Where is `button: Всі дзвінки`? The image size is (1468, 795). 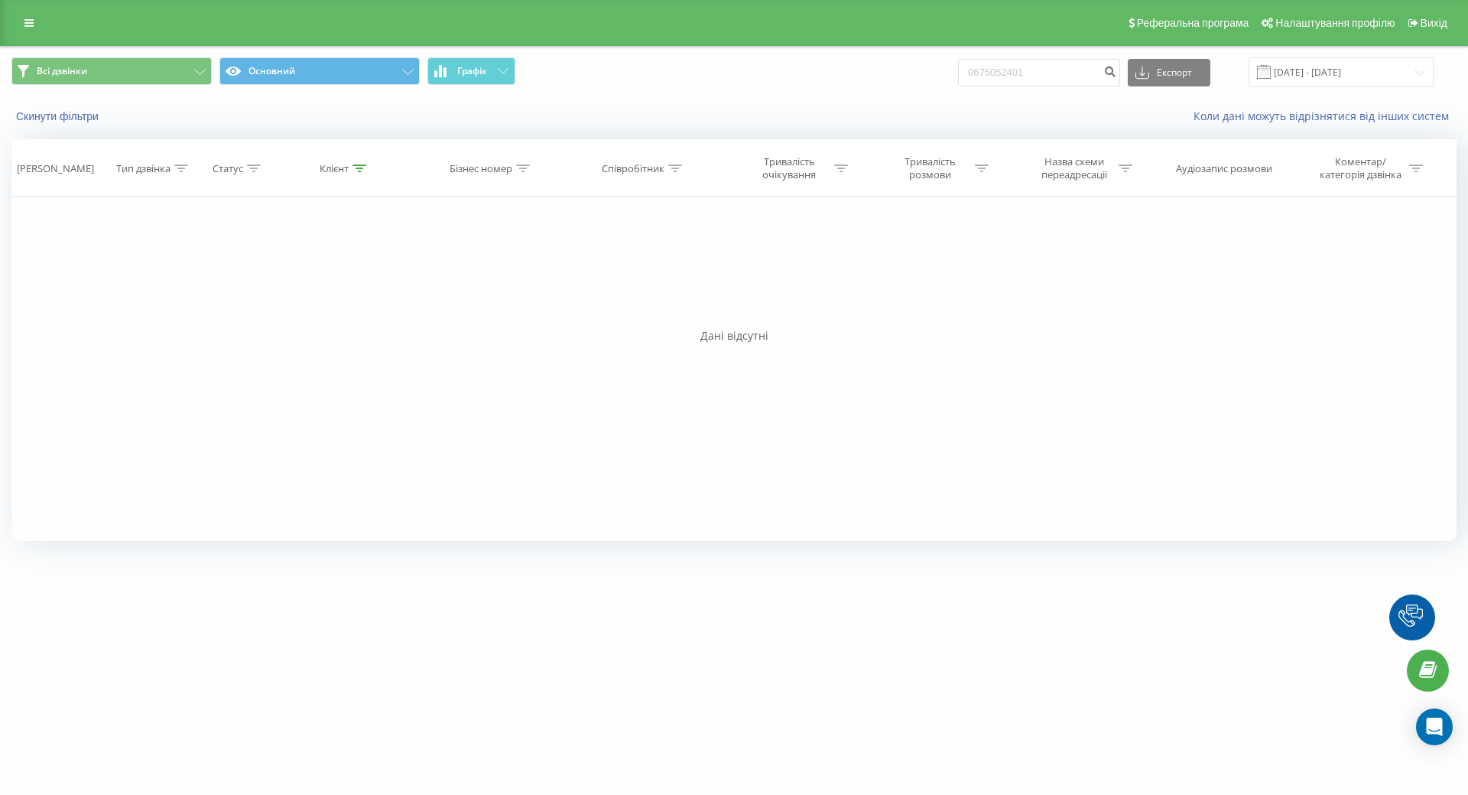 button: Всі дзвінки is located at coordinates (112, 71).